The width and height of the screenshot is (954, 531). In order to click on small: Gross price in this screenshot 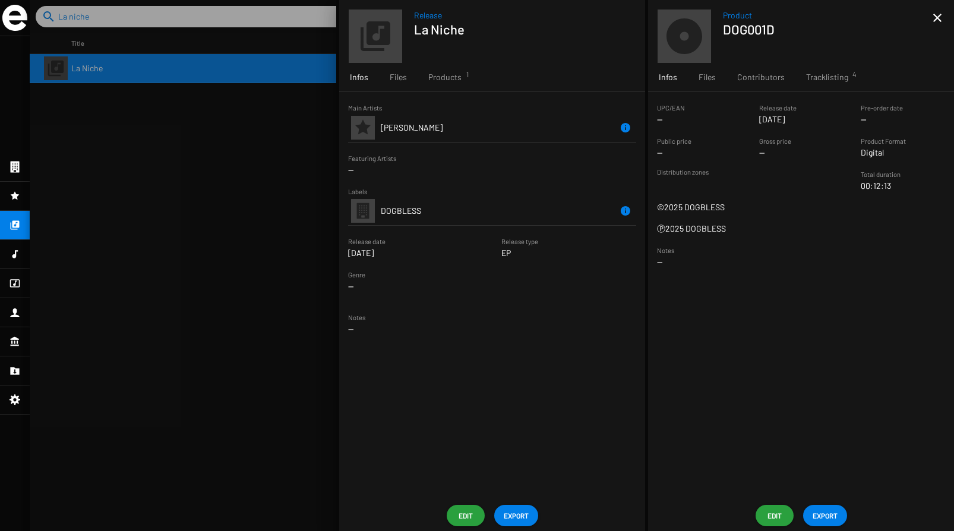, I will do `click(775, 141)`.